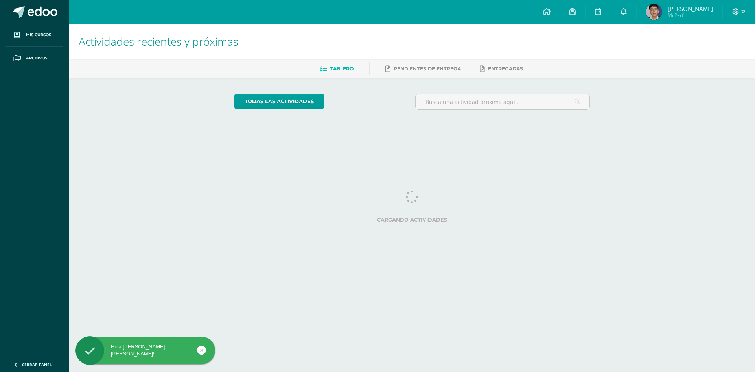  I want to click on span: Cerrar panel, so click(37, 364).